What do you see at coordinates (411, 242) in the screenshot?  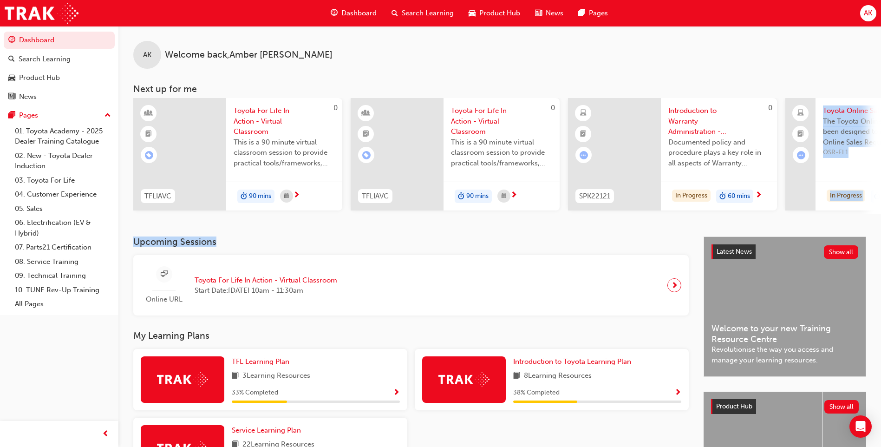 I see `h3: Upcoming Sessions` at bounding box center [411, 242].